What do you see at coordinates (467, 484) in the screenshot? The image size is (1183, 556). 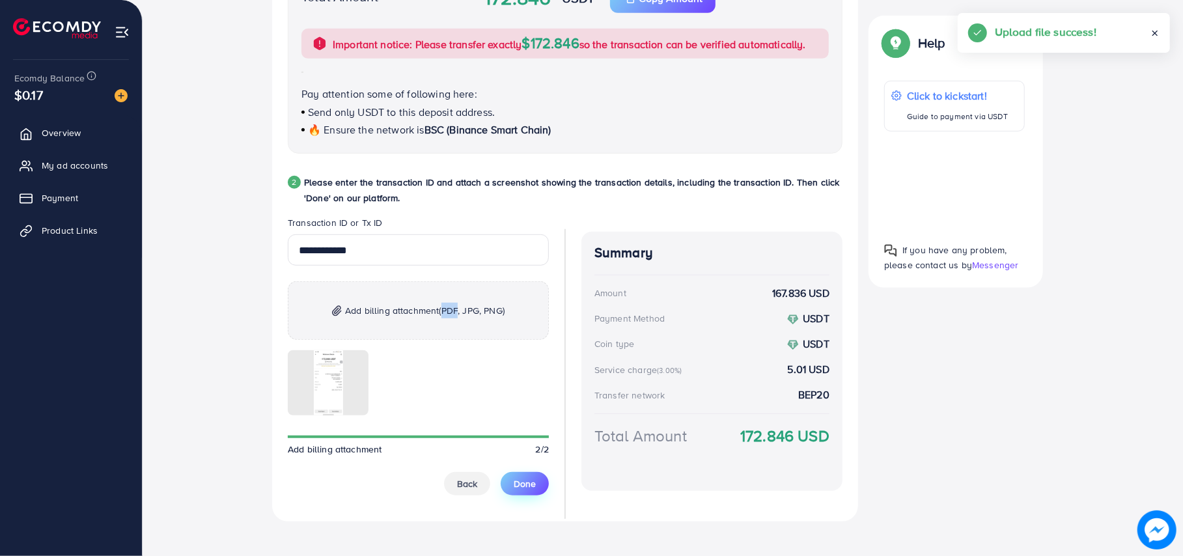 I see `span: Back` at bounding box center [467, 484].